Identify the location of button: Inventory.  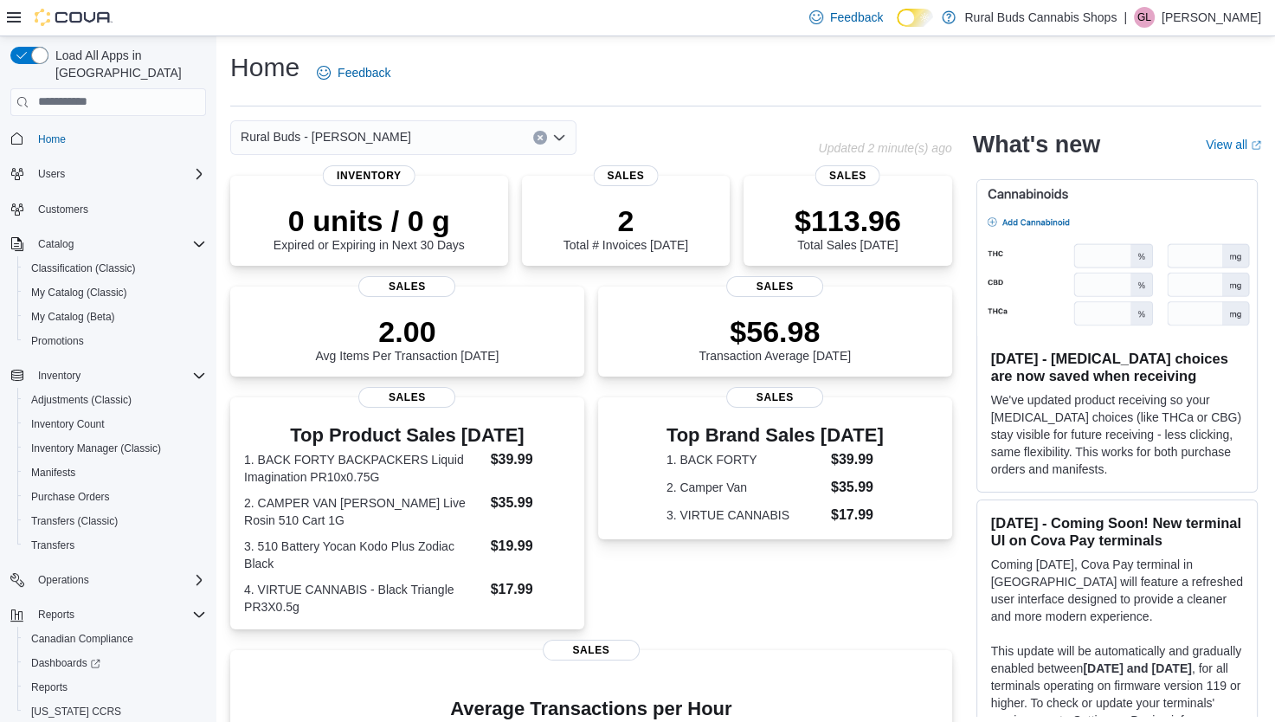
(59, 376).